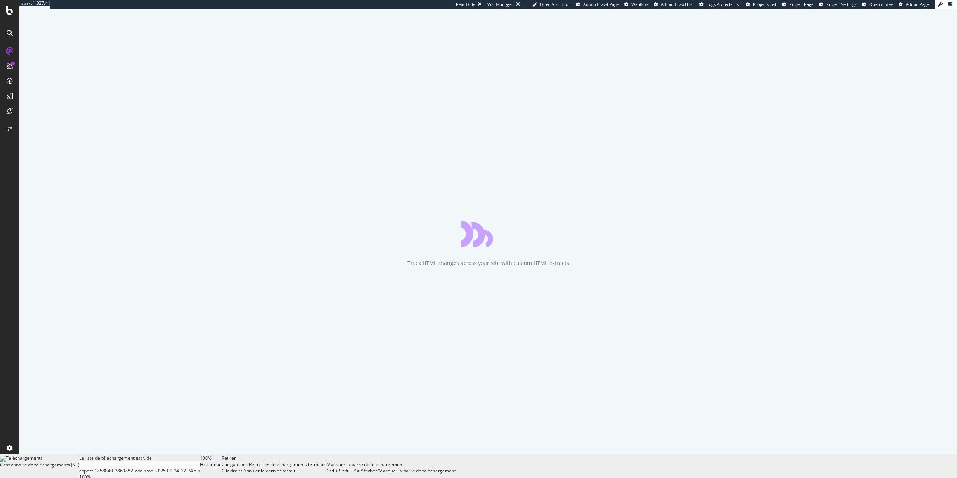 The width and height of the screenshot is (957, 478). Describe the element at coordinates (761, 4) in the screenshot. I see `a: Projects List` at that location.